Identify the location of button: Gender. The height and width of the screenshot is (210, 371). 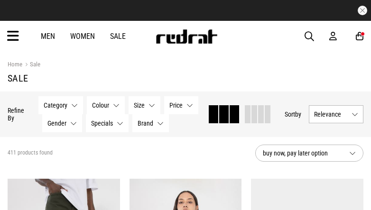
(62, 123).